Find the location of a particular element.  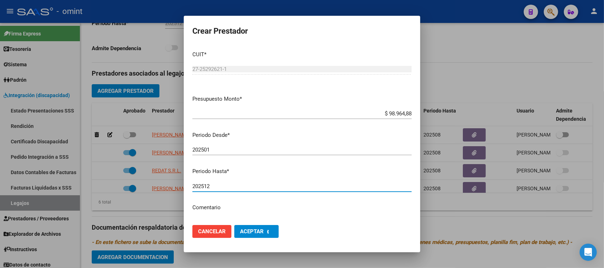

p: Comentario is located at coordinates (302, 207).